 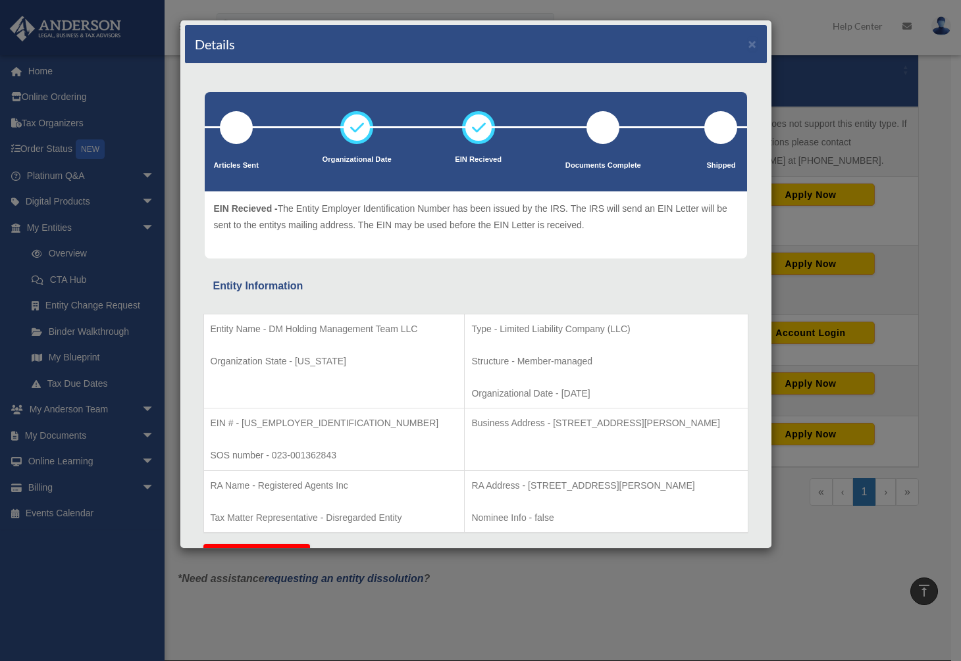 What do you see at coordinates (236, 166) in the screenshot?
I see `p: Articles Sent` at bounding box center [236, 166].